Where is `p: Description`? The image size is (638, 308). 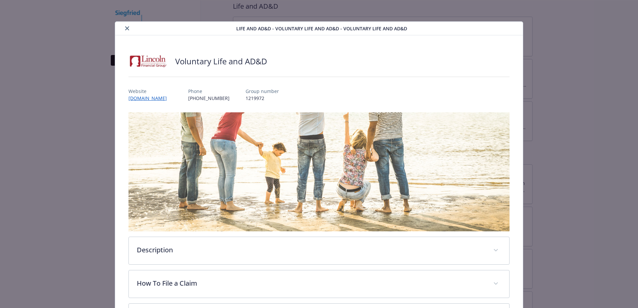 p: Description is located at coordinates (311, 250).